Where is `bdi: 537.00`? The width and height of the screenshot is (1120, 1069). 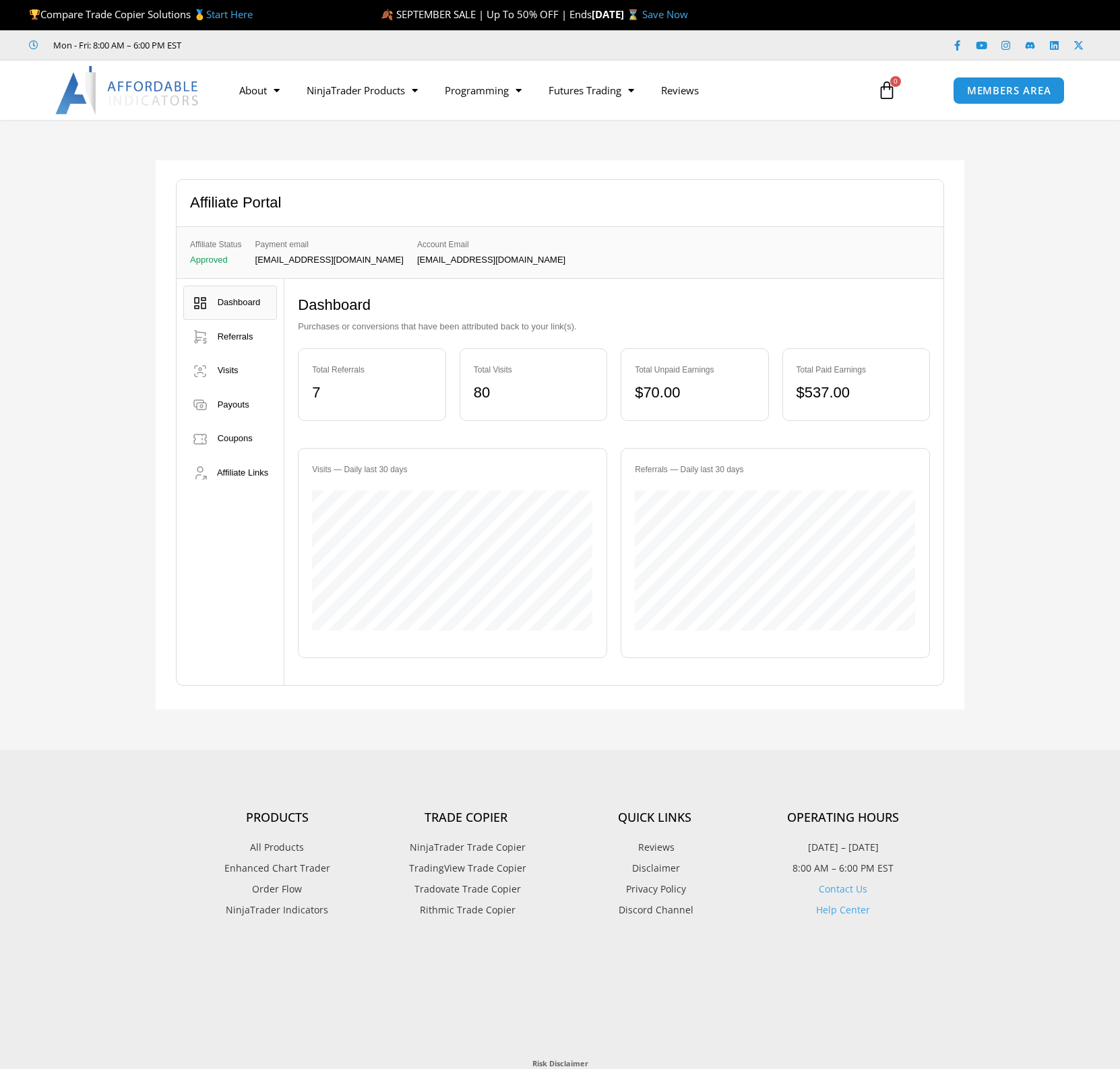 bdi: 537.00 is located at coordinates (823, 392).